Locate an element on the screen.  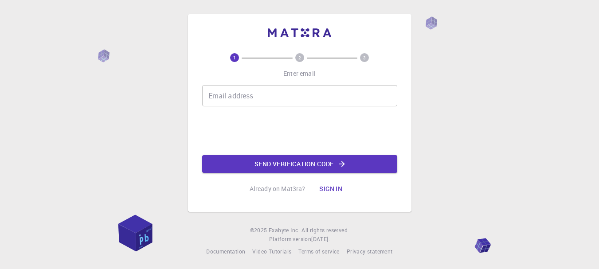
span: Documentation is located at coordinates (226, 252).